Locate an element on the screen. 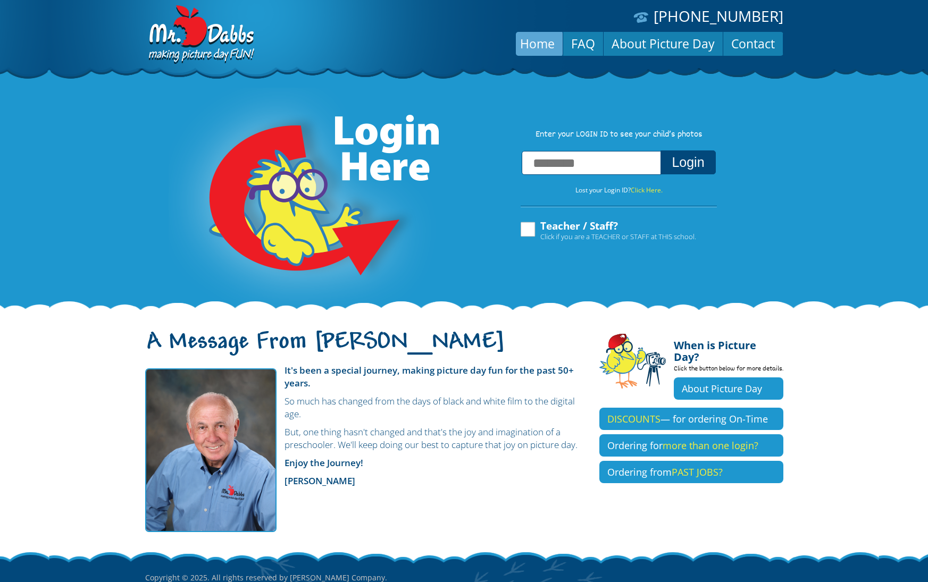 Image resolution: width=928 pixels, height=582 pixels. p: Lost your Login ID? is located at coordinates (619, 190).